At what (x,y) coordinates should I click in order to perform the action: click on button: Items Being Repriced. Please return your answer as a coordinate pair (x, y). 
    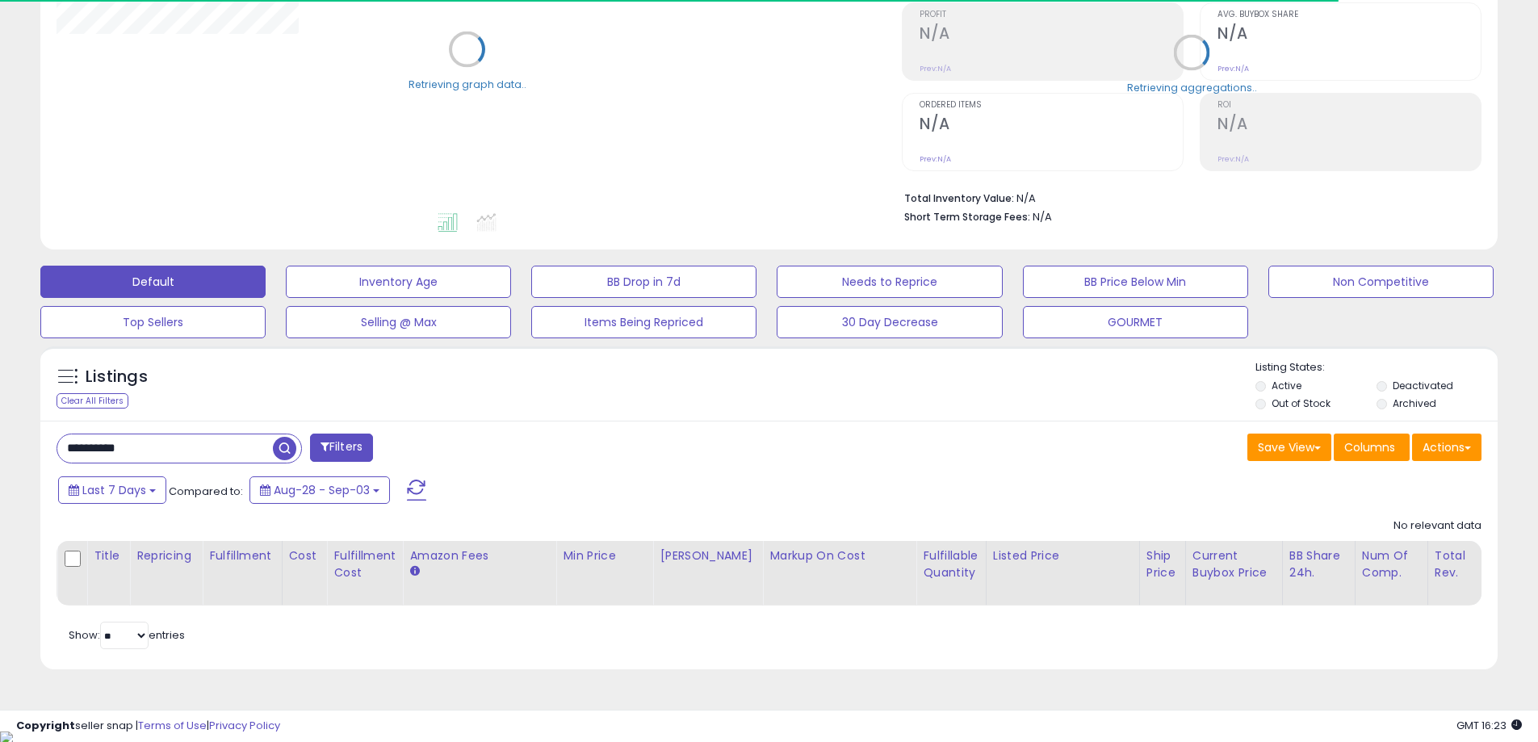
    Looking at the image, I should click on (643, 322).